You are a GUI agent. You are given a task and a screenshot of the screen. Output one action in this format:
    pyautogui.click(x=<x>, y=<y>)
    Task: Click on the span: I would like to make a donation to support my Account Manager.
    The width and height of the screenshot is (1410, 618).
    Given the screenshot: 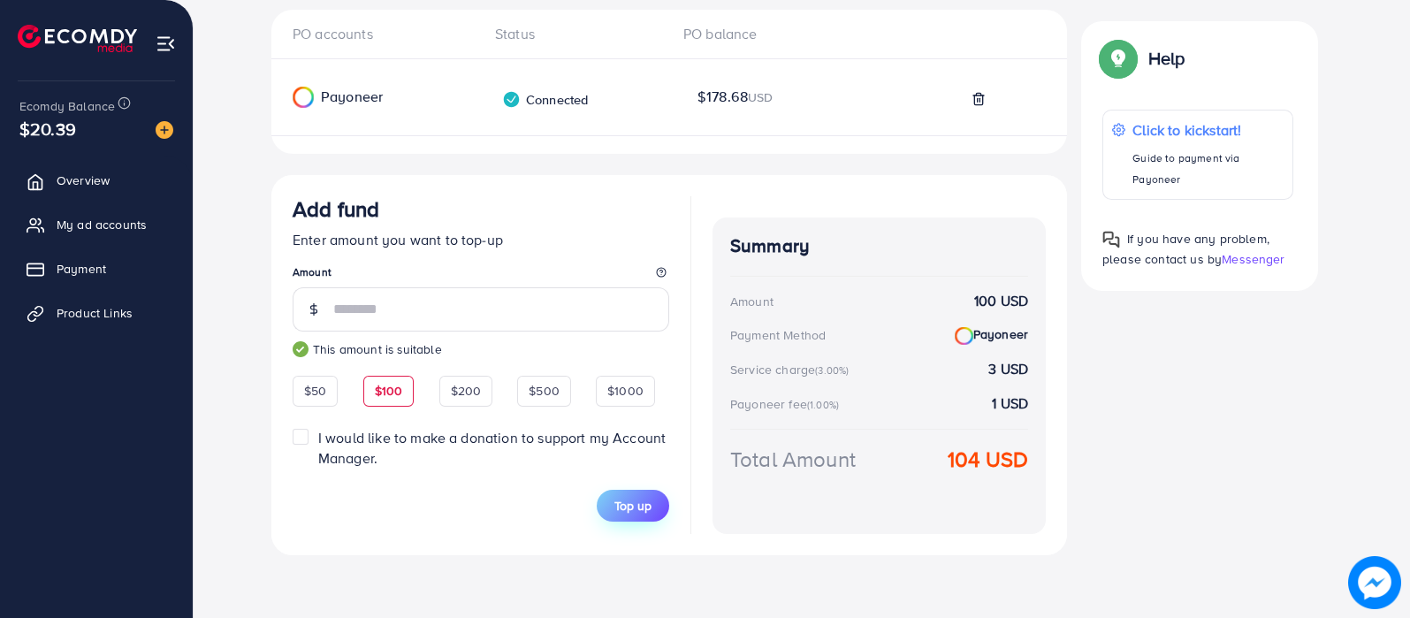 What is the action you would take?
    pyautogui.click(x=491, y=447)
    